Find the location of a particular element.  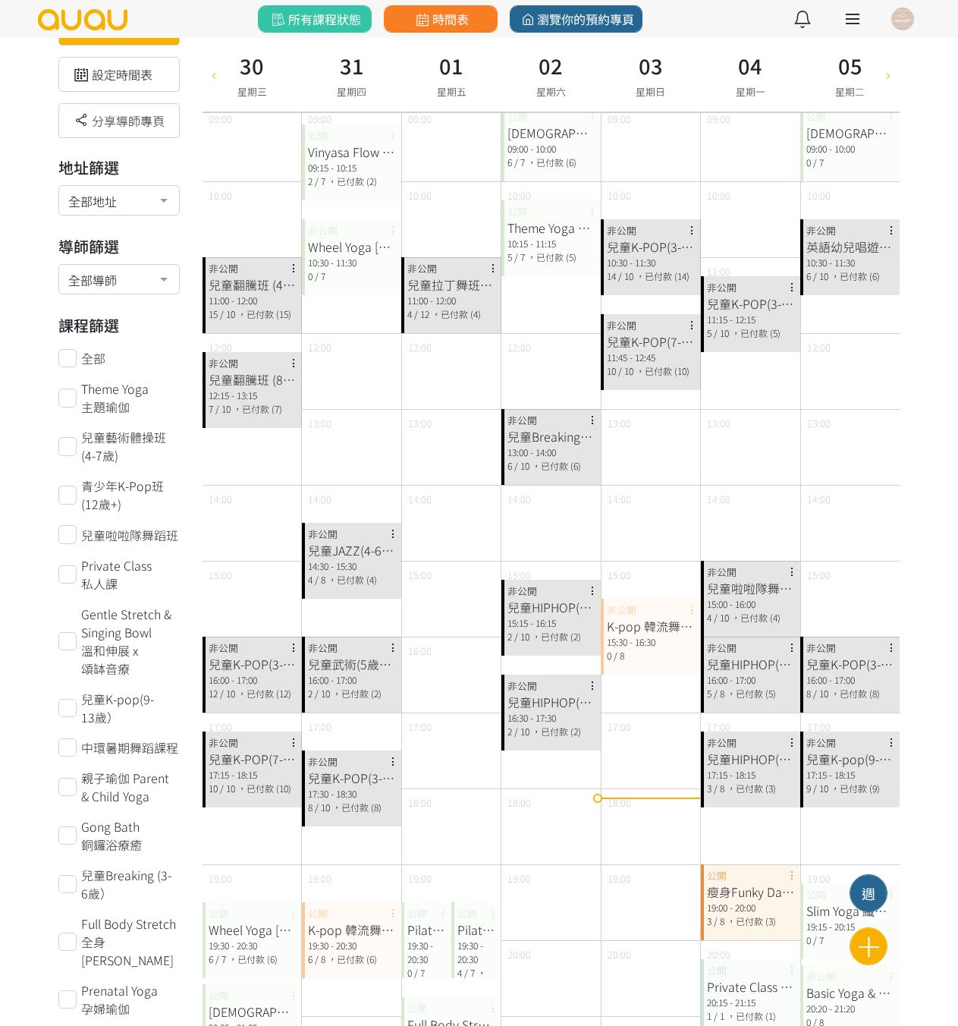

span: 全部 is located at coordinates (93, 358).